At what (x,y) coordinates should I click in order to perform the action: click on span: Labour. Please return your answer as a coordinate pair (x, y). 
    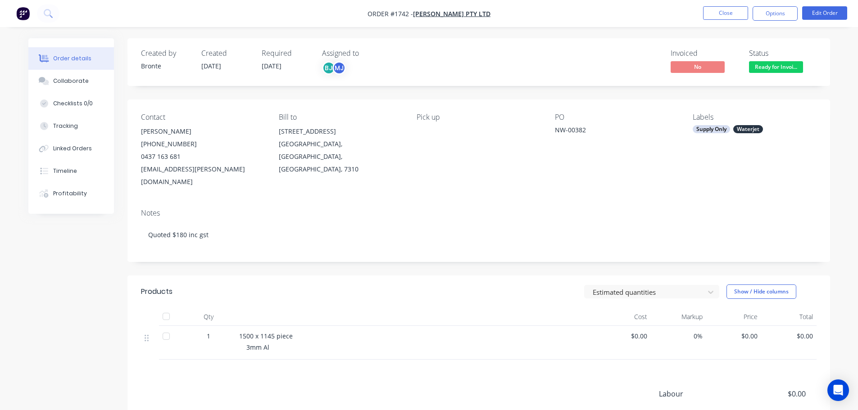
    Looking at the image, I should click on (699, 394).